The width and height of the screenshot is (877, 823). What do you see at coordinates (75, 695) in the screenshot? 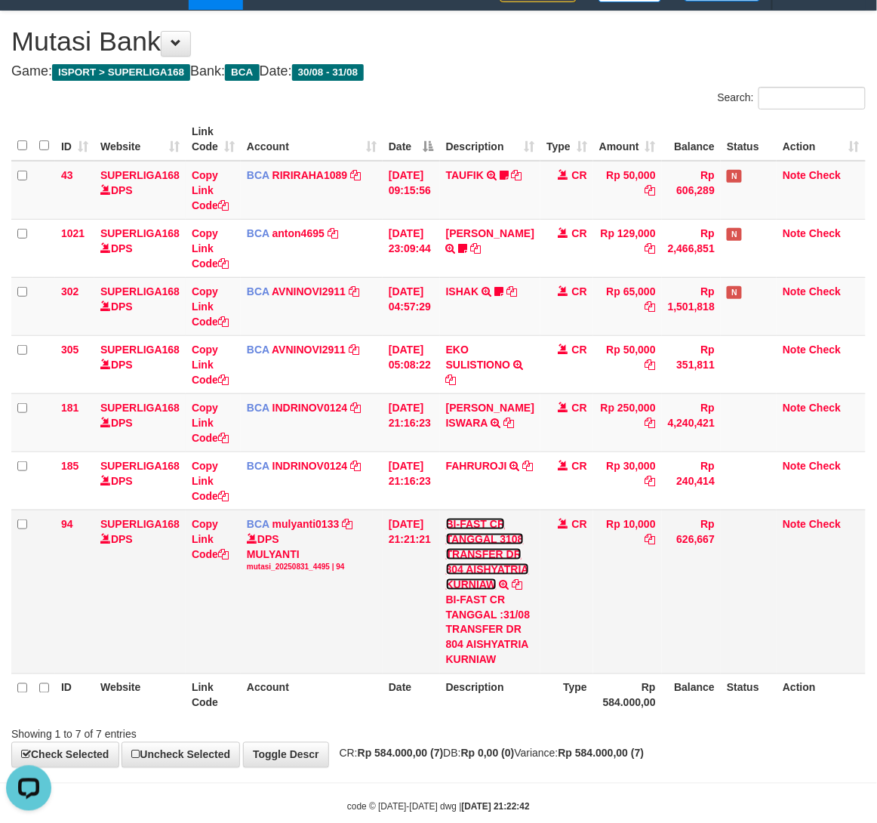
I see `th: ID` at bounding box center [75, 695].